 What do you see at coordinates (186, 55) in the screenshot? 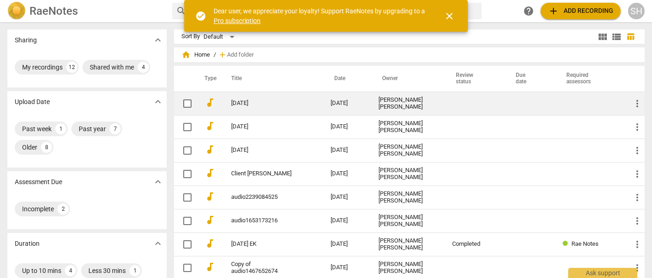
I see `span: home` at bounding box center [186, 55].